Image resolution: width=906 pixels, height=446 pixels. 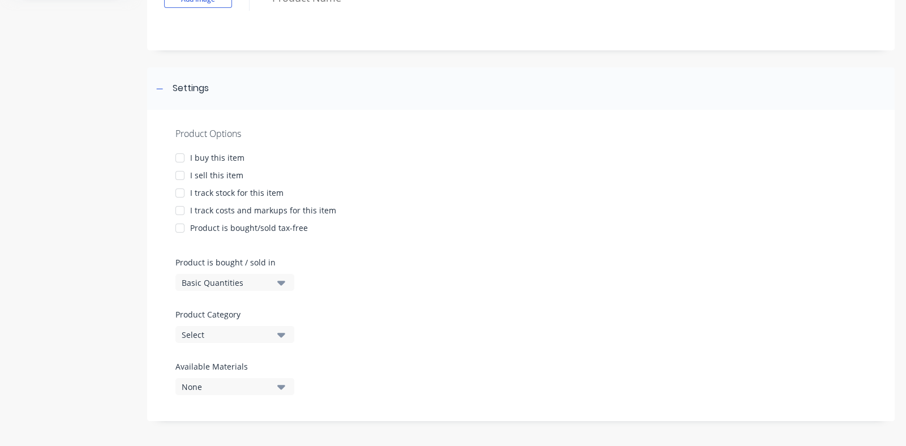 What do you see at coordinates (232, 314) in the screenshot?
I see `label: Product Category` at bounding box center [232, 314].